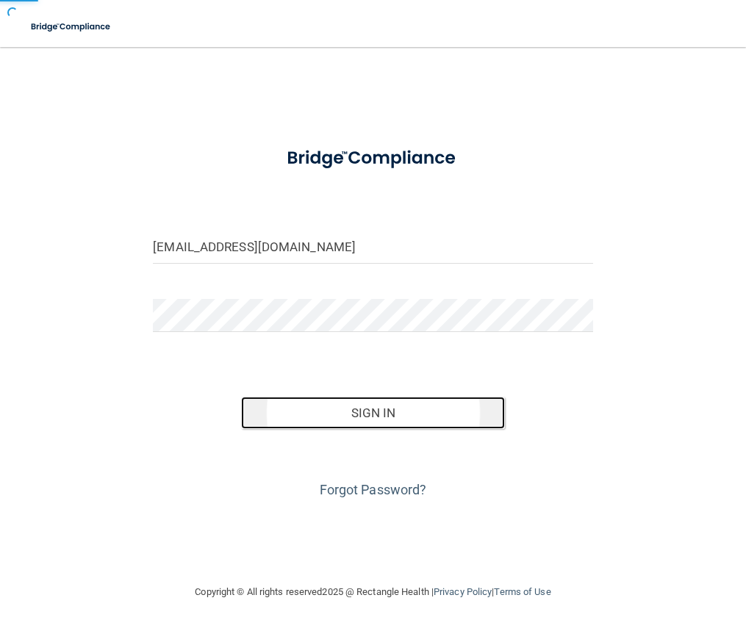  Describe the element at coordinates (522, 591) in the screenshot. I see `a: Terms of Use` at that location.